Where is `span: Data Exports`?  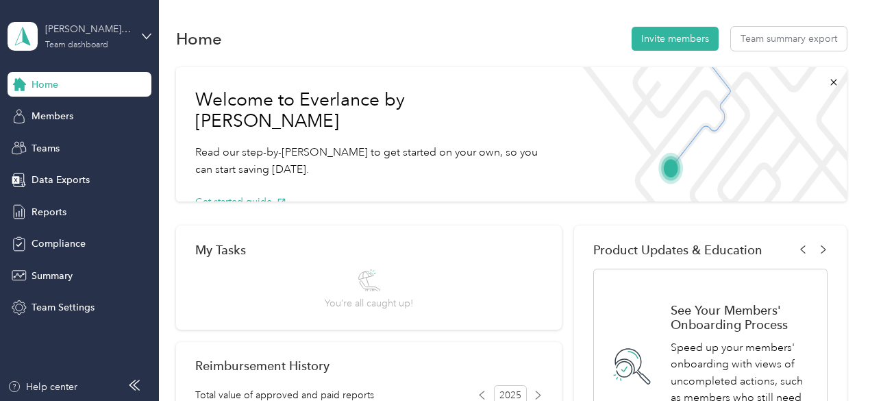 span: Data Exports is located at coordinates (60, 179).